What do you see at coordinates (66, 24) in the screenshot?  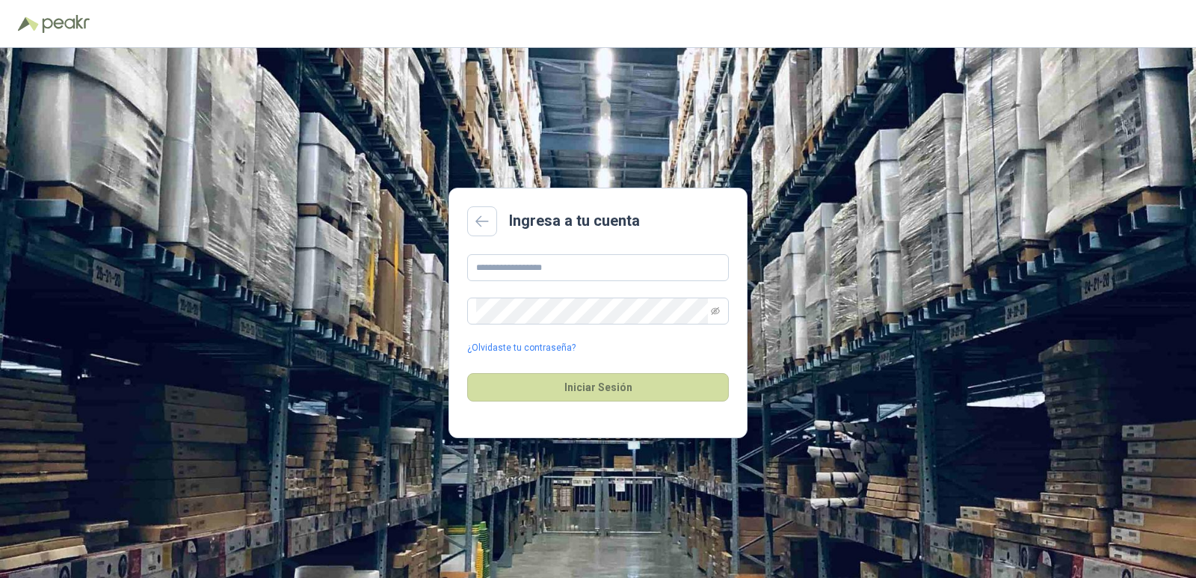 I see `img: Peakr` at bounding box center [66, 24].